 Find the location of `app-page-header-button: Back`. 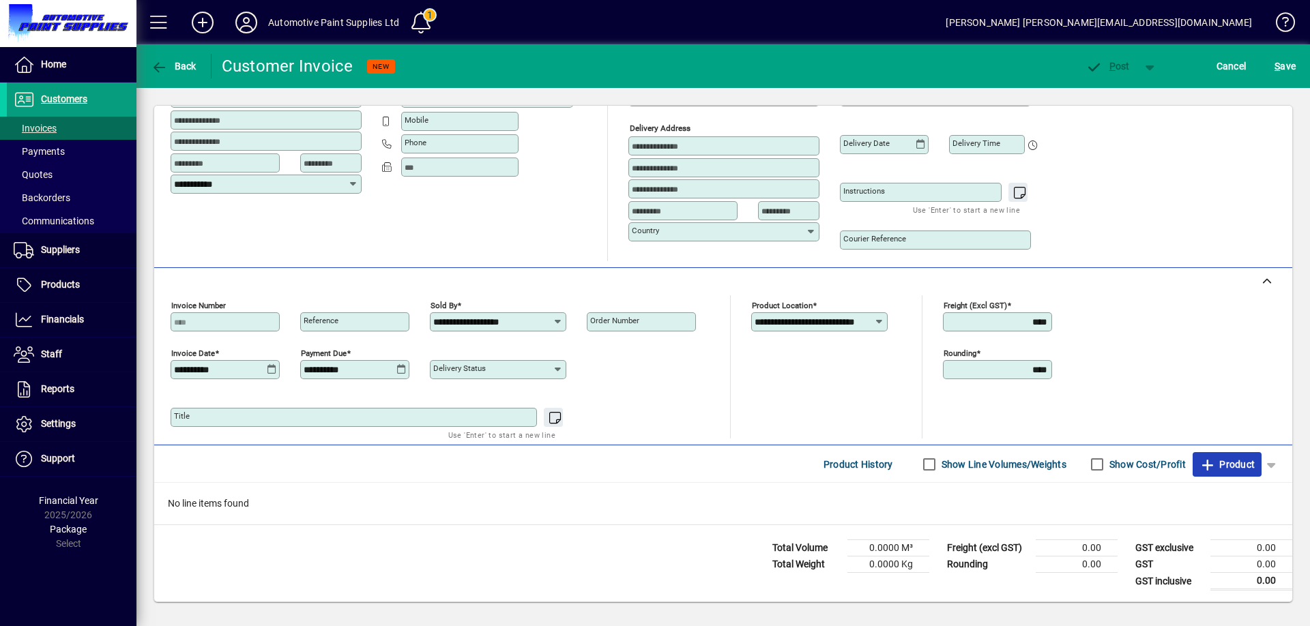

app-page-header-button: Back is located at coordinates (174, 66).